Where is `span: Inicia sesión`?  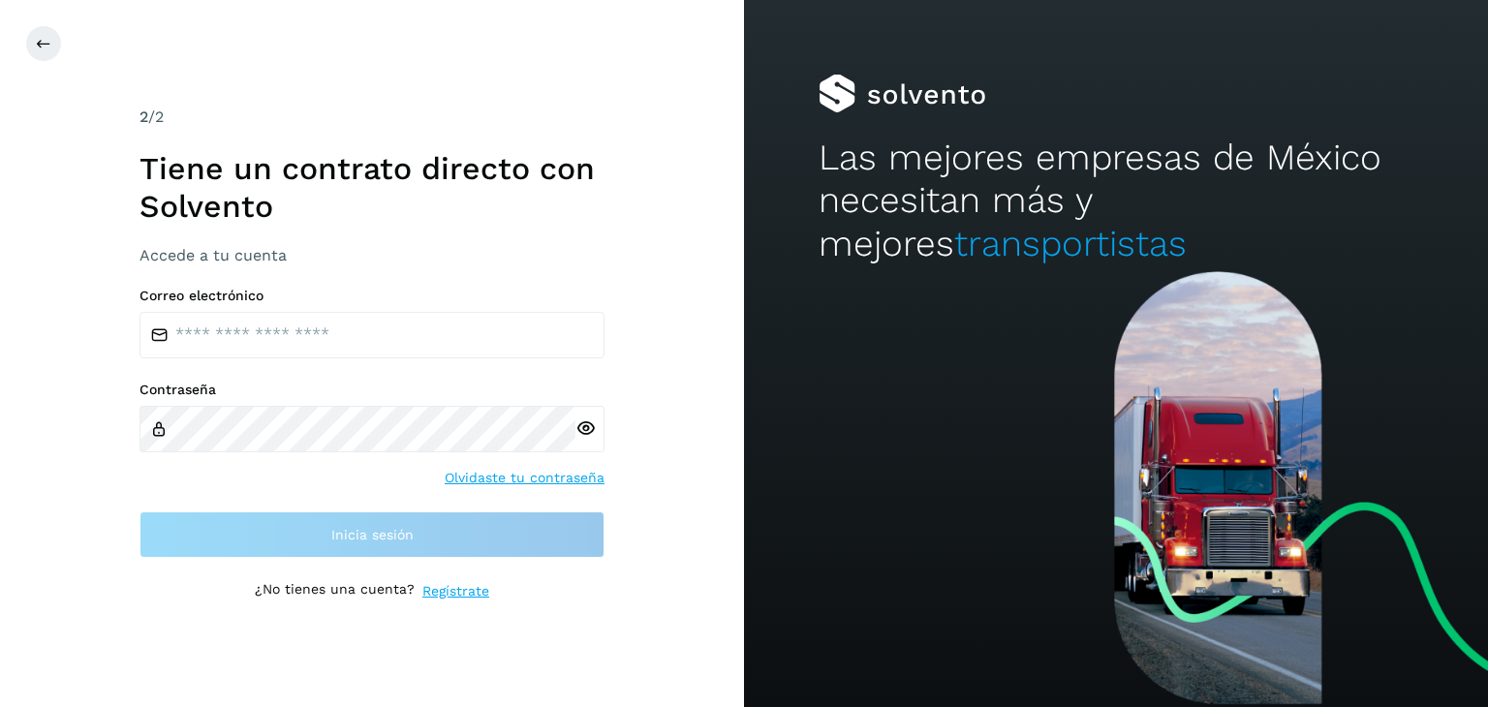
span: Inicia sesión is located at coordinates (372, 535).